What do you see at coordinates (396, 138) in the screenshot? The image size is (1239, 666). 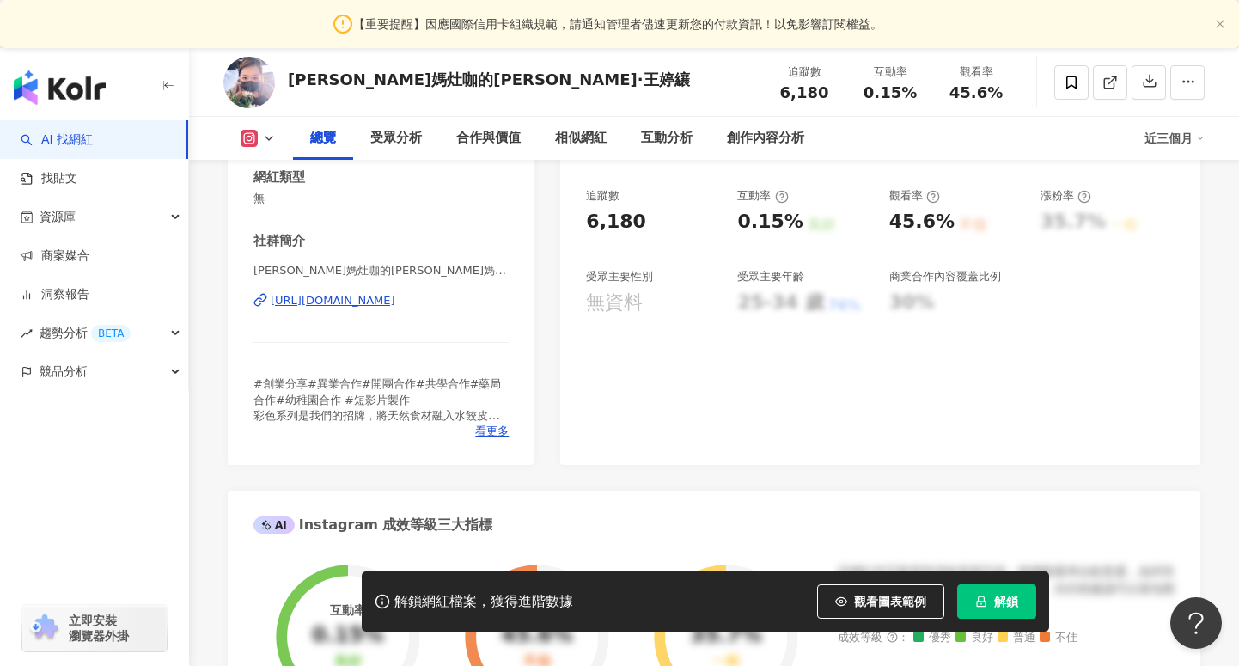 I see `div: 受眾分析` at bounding box center [396, 138].